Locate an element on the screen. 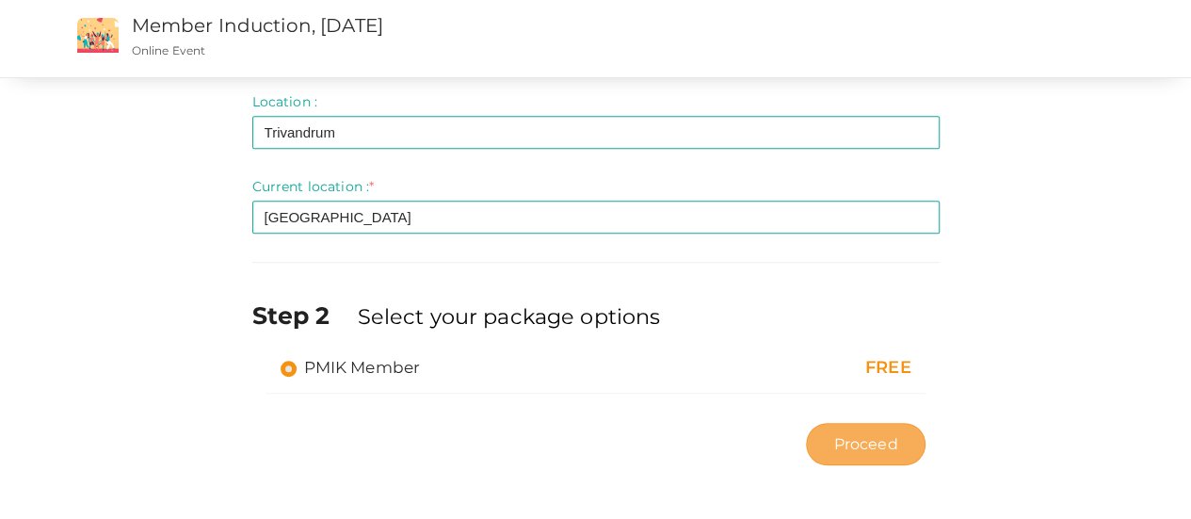  p: Online Event is located at coordinates (429, 50).